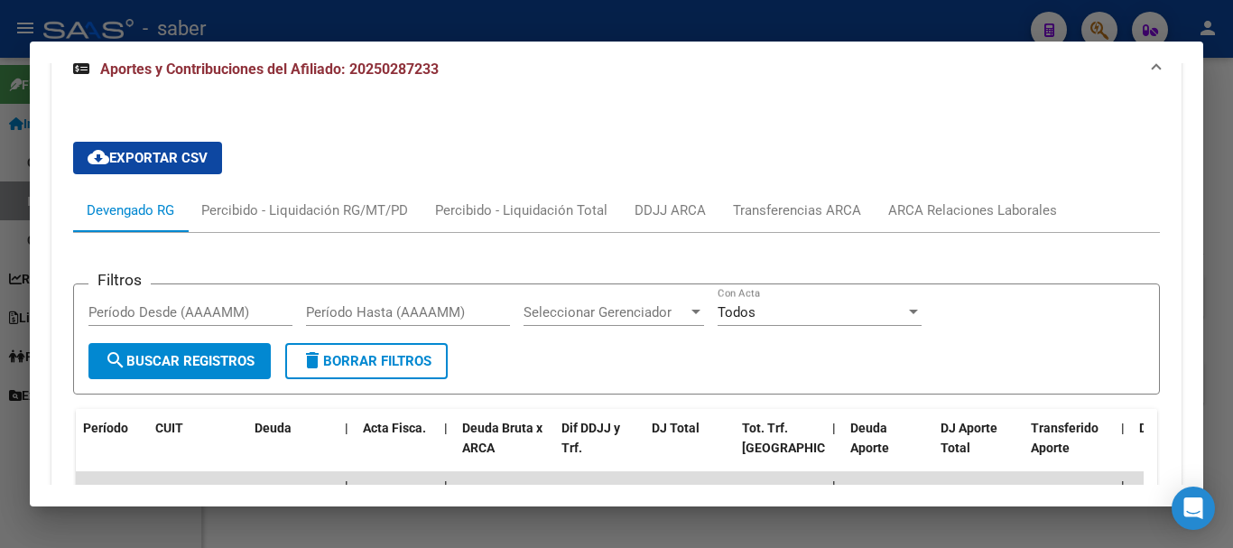 Image resolution: width=1233 pixels, height=548 pixels. What do you see at coordinates (780, 449) in the screenshot?
I see `datatable-header-cell: Tot. Trf. Bruto` at bounding box center [780, 449].